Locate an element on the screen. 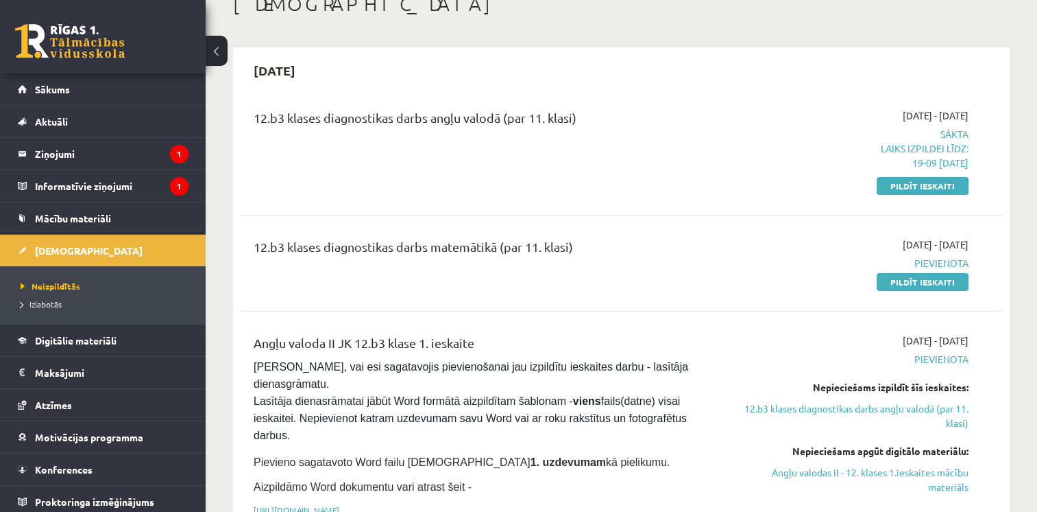 The height and width of the screenshot is (512, 1037). a: Digitālie materiāli is located at coordinates (103, 340).